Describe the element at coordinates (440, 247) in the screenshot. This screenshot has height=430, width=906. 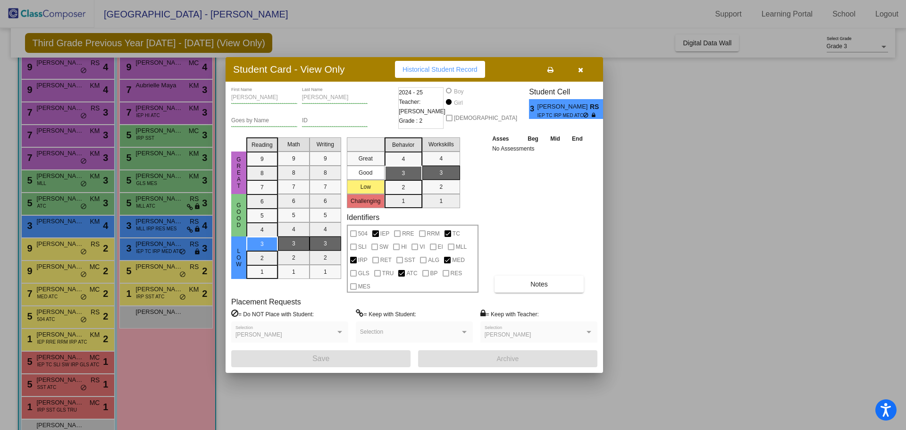
I see `span: EI` at that location.